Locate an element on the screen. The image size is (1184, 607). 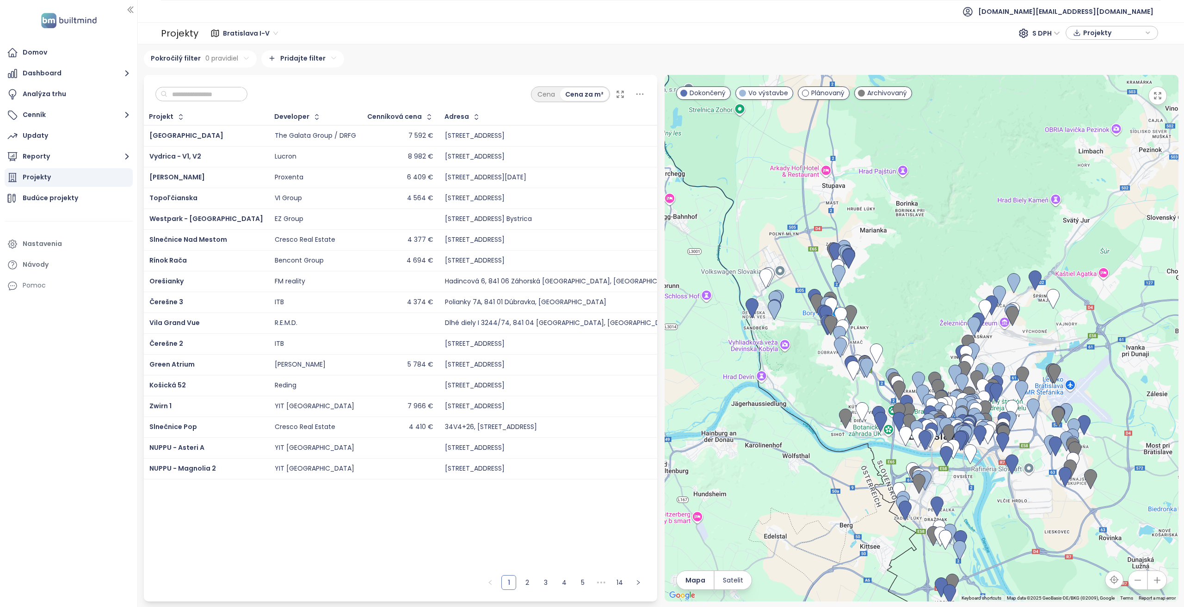
a: 3 is located at coordinates (546, 583).